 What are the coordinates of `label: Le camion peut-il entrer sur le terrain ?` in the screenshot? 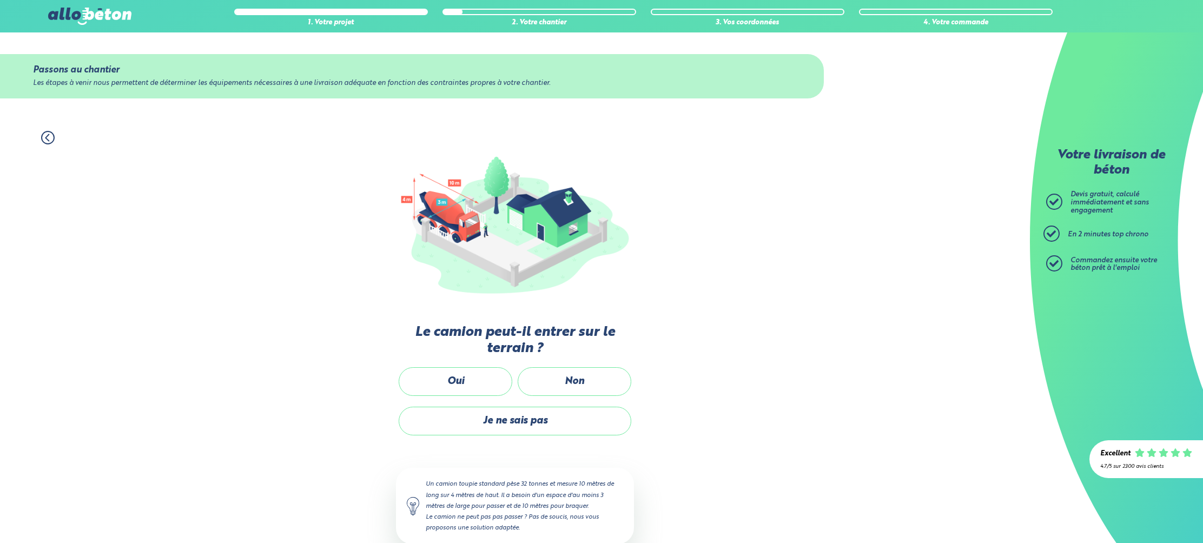 It's located at (515, 340).